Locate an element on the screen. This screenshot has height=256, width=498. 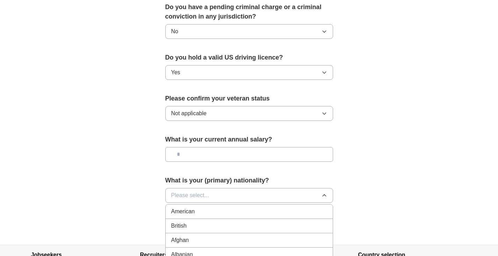
button: No is located at coordinates (249, 31).